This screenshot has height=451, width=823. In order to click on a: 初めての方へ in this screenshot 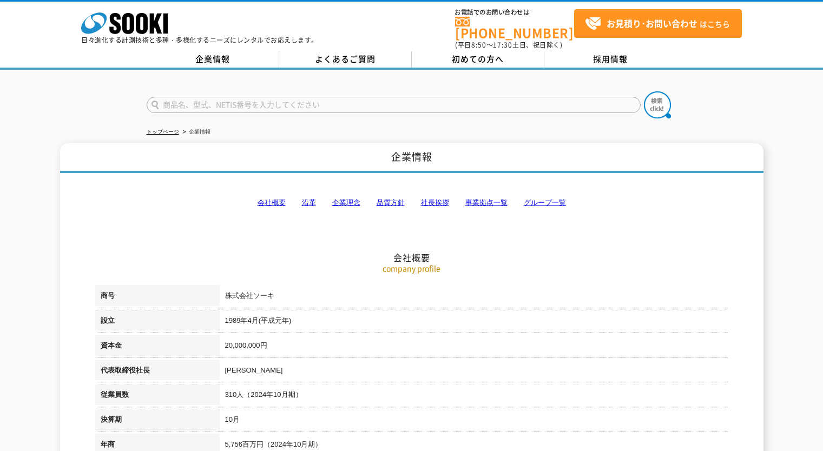, I will do `click(478, 60)`.